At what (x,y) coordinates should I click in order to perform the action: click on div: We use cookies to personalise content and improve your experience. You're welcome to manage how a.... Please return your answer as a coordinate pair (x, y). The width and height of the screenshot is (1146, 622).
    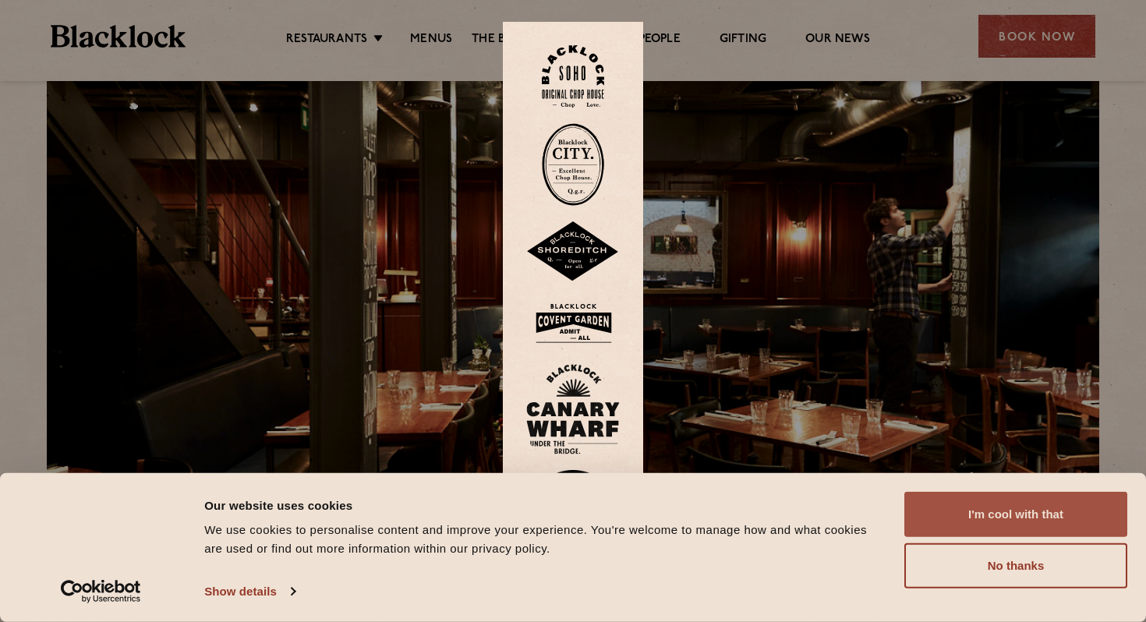
    Looking at the image, I should click on (545, 540).